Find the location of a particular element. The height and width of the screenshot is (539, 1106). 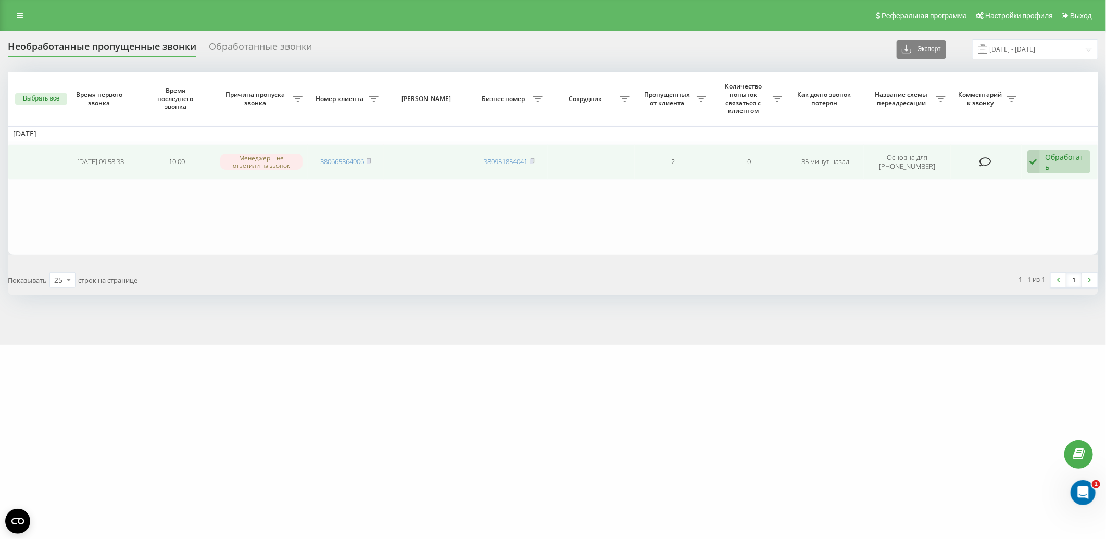

button: Экспорт is located at coordinates (921, 49).